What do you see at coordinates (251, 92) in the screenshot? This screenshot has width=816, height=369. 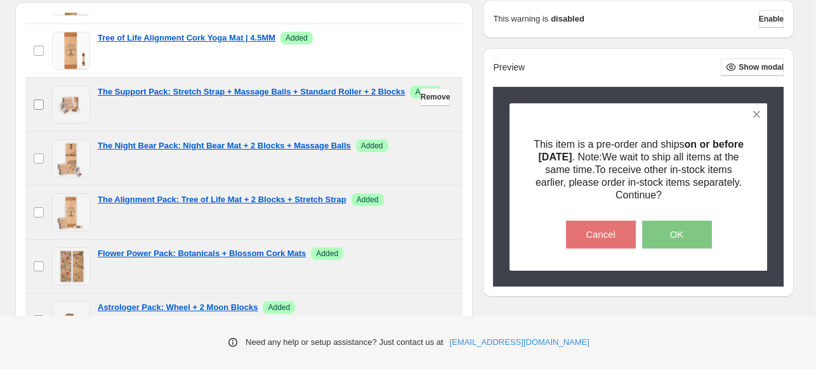 I see `p: The Support Pack: Stretch Strap + Massage Balls + Standard Roller + 2 Blocks` at bounding box center [251, 92].